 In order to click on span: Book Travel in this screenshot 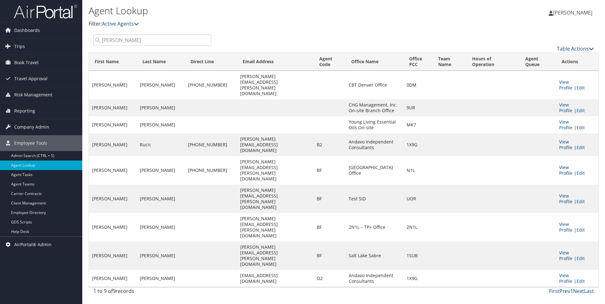, I will do `click(26, 63)`.